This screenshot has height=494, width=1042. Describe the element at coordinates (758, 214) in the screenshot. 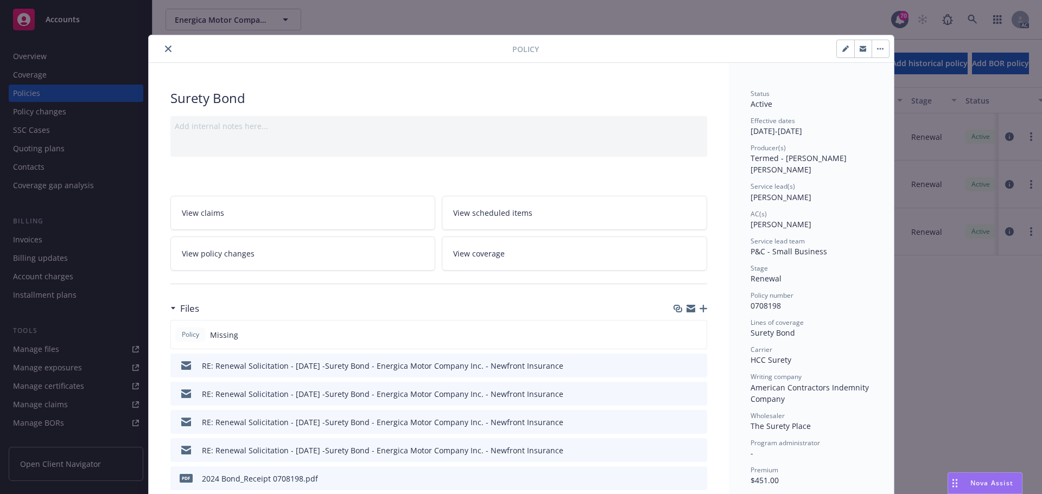

I see `span: AC(s)` at that location.